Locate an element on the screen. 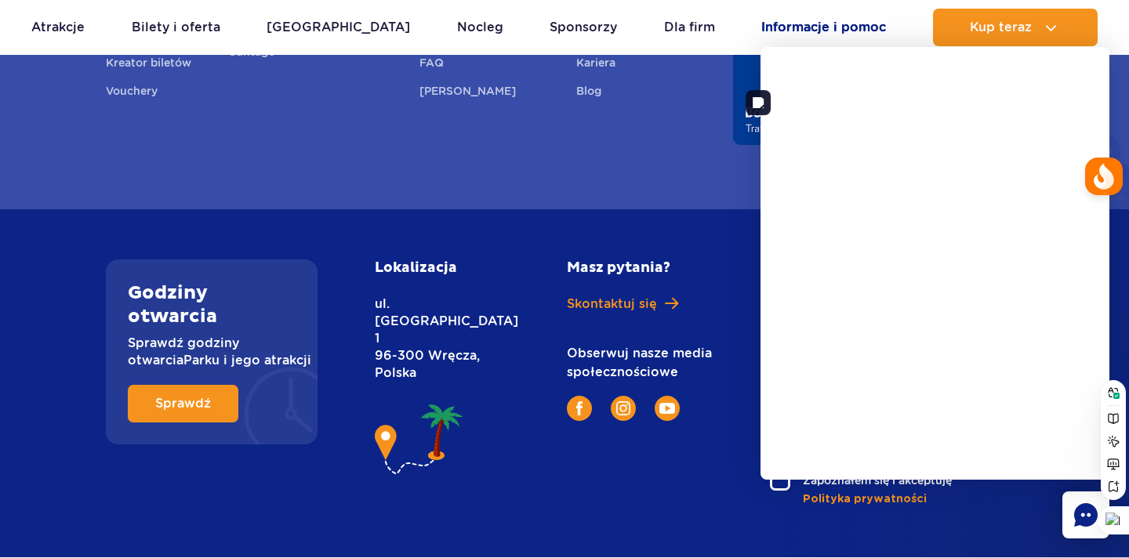  a: Kariera is located at coordinates (596, 65).